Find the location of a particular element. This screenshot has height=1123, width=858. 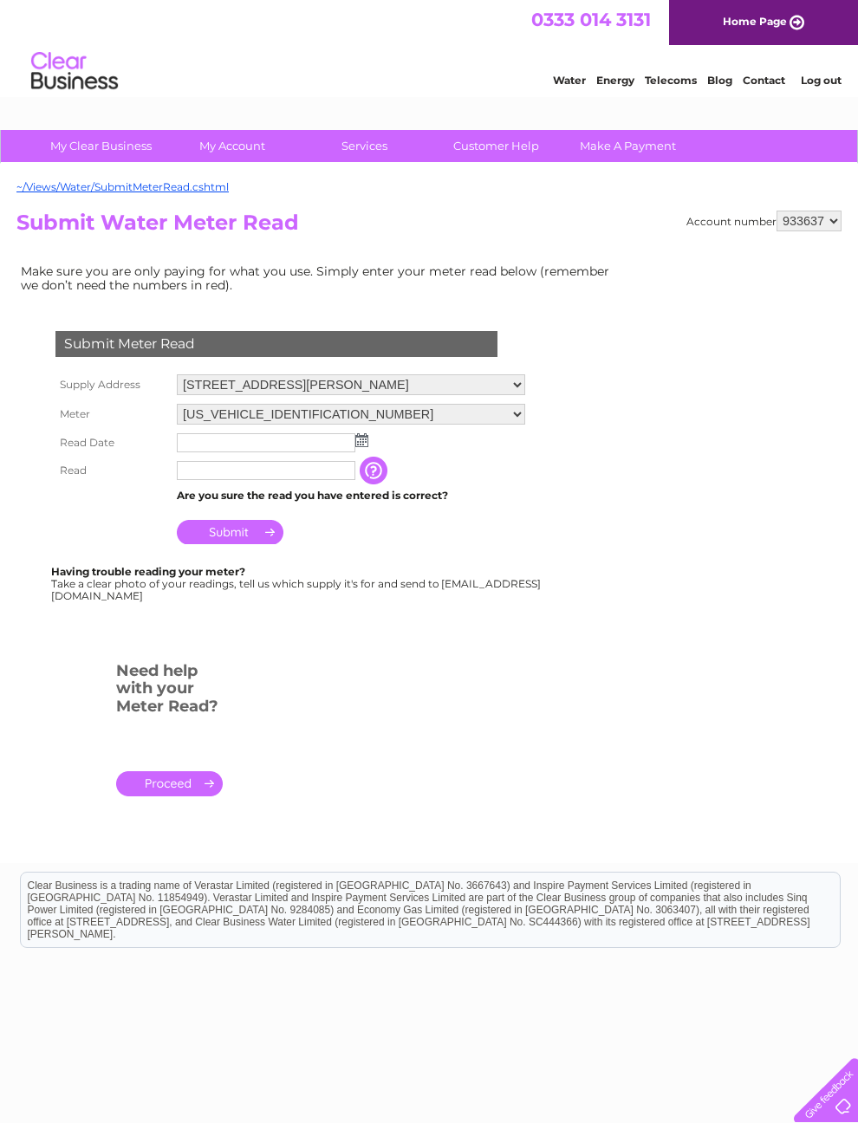

a: Energy is located at coordinates (615, 80).